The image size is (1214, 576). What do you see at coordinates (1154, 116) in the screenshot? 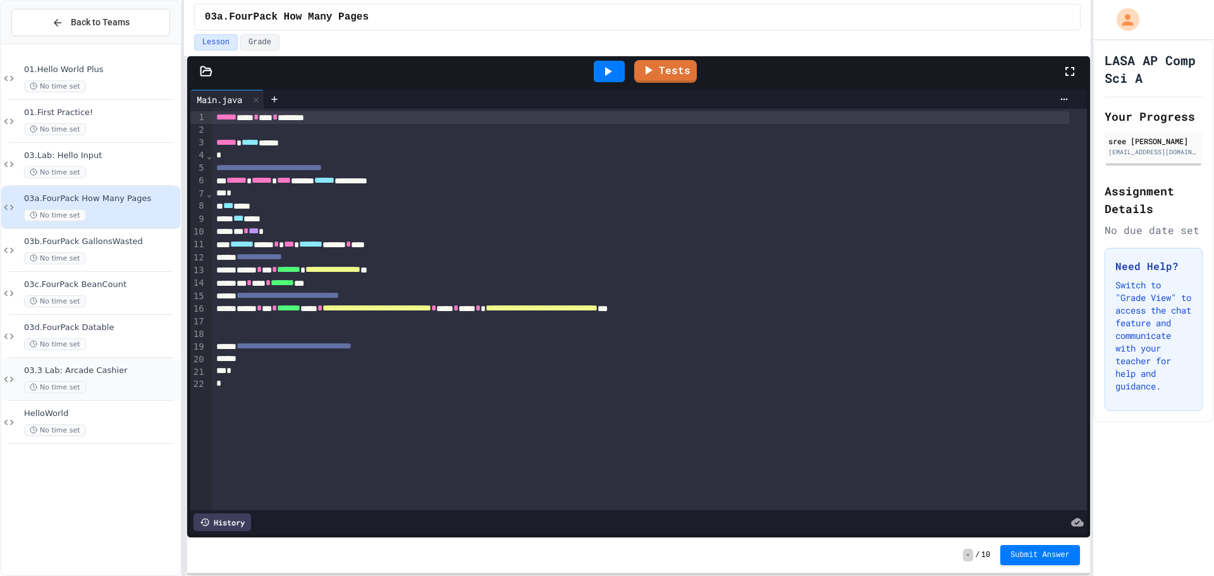
I see `h2: Your Progress` at bounding box center [1154, 116].